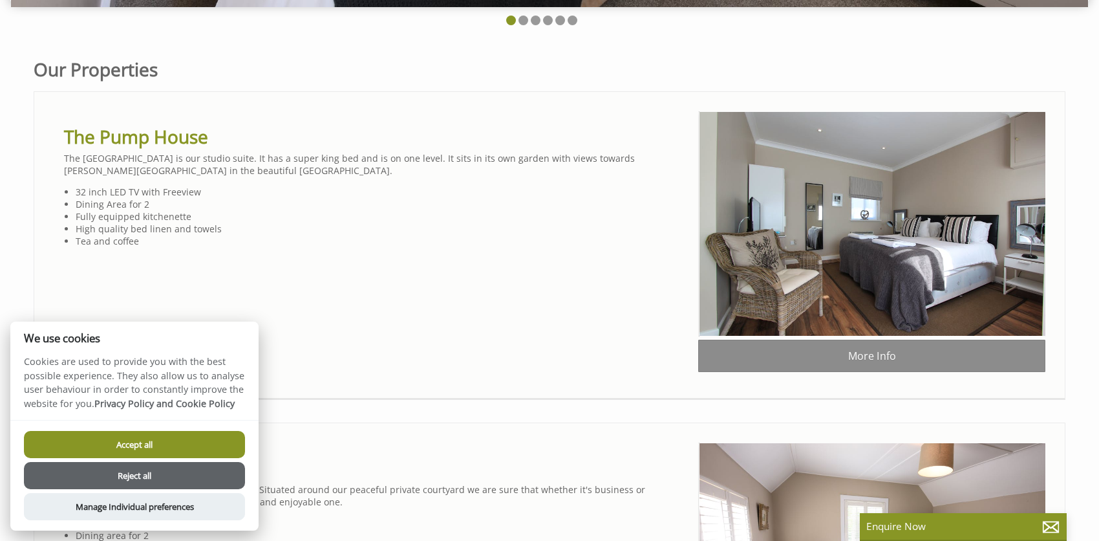 The image size is (1099, 541). What do you see at coordinates (135, 387) in the screenshot?
I see `p: Cookies are used to provide you with the best possible experience. They also allow us to analyse ...` at bounding box center [135, 387].